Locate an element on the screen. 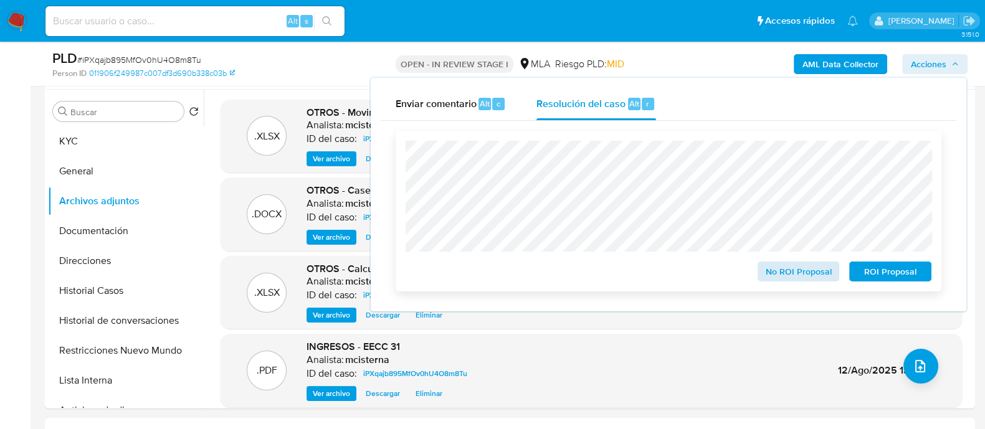  button: Volver al orden por defecto is located at coordinates (194, 113).